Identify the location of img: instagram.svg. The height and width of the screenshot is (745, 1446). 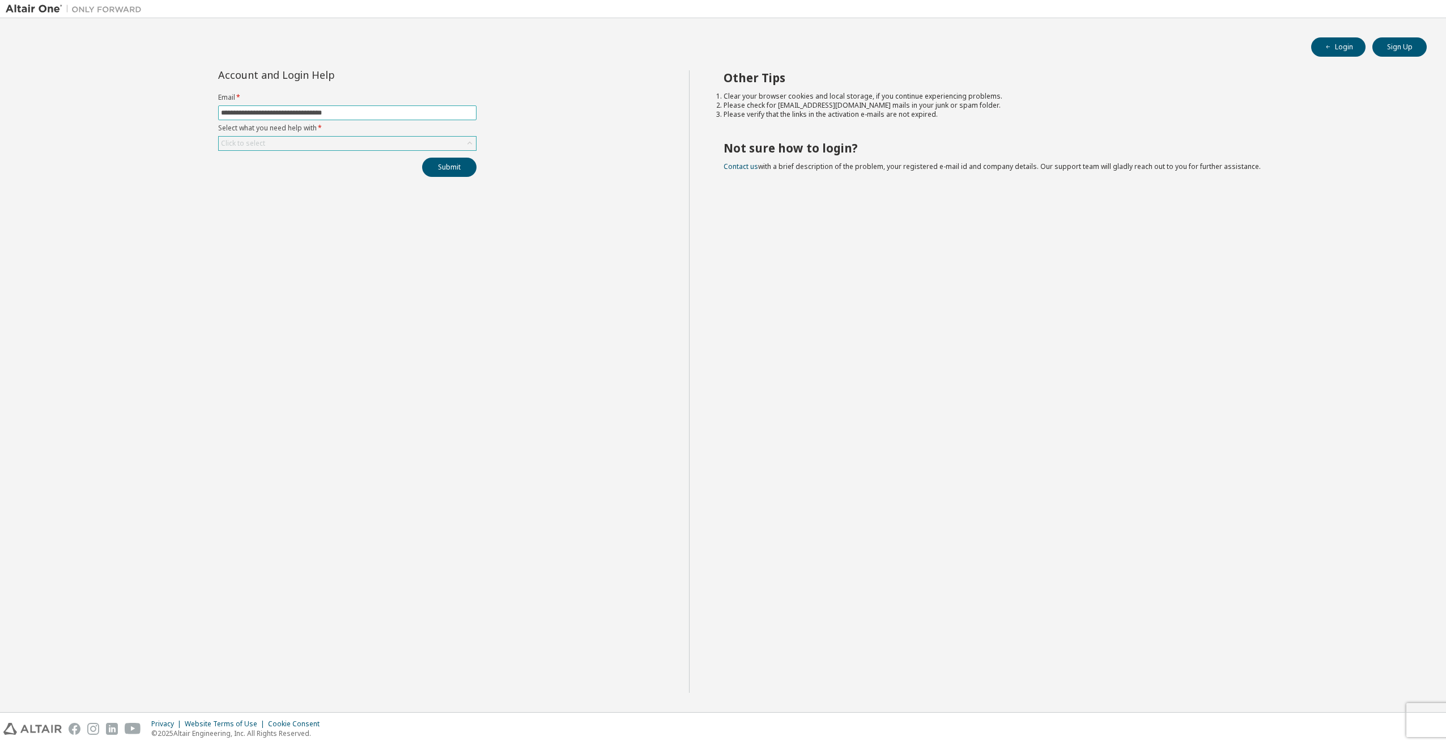
(93, 728).